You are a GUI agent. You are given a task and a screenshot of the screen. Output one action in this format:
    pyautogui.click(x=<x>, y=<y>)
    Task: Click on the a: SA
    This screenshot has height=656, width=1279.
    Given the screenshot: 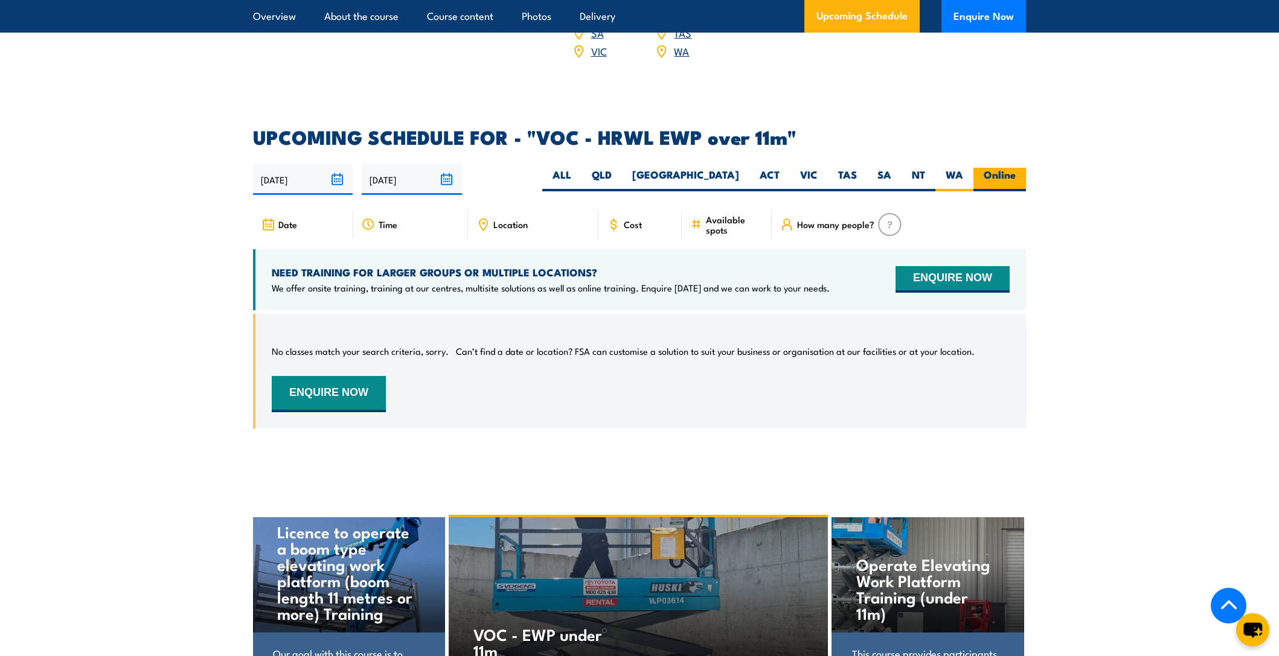 What is the action you would take?
    pyautogui.click(x=597, y=33)
    